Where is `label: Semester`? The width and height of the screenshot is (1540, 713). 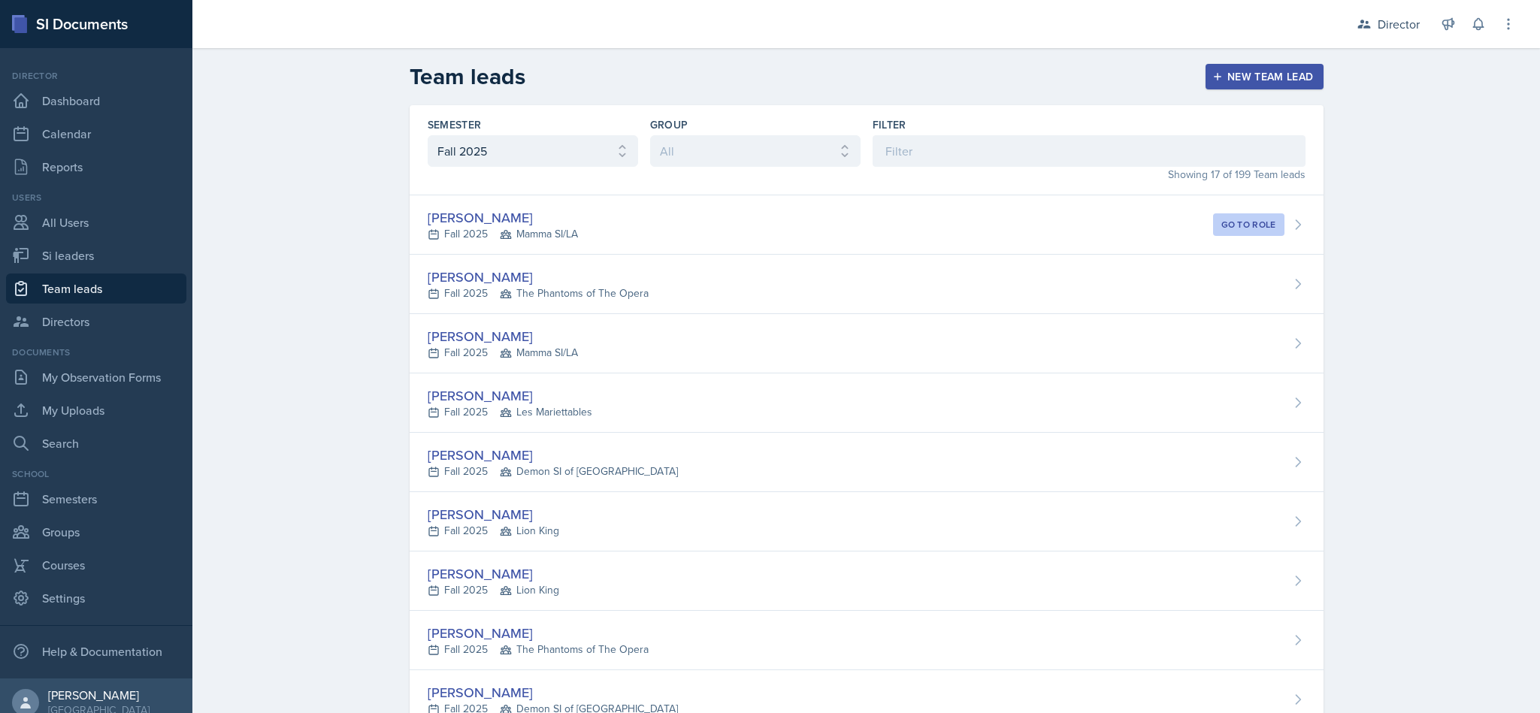 label: Semester is located at coordinates (455, 125).